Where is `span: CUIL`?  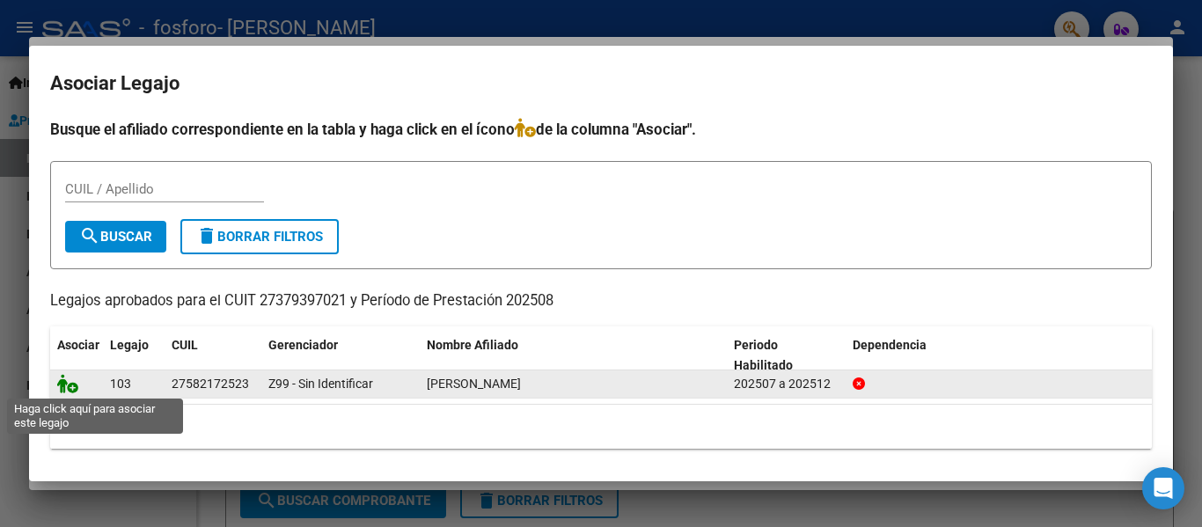 span: CUIL is located at coordinates (185, 345).